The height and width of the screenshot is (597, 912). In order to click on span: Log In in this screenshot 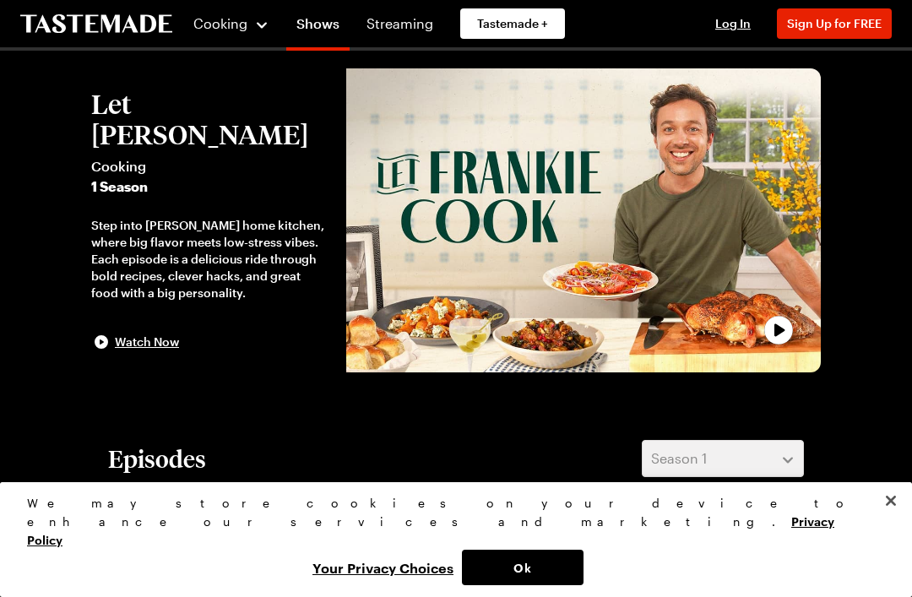, I will do `click(733, 23)`.